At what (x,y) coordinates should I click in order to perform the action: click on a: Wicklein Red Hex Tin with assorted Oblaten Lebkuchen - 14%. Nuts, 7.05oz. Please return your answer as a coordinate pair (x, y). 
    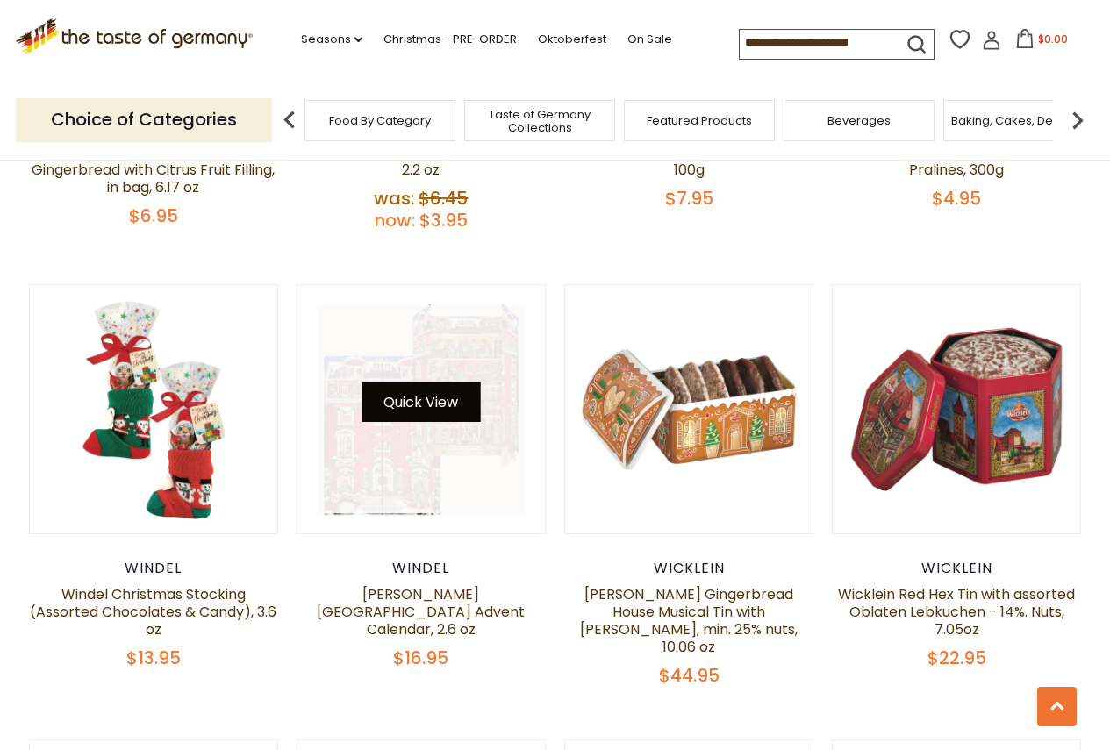
    Looking at the image, I should click on (956, 612).